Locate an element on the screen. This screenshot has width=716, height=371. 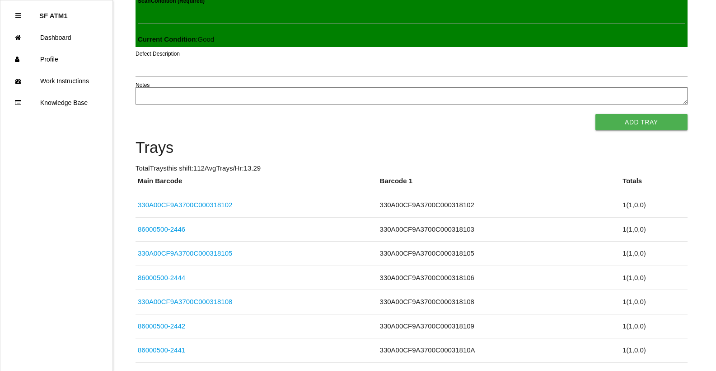
td: 330A00CF9A3700C000318109 is located at coordinates (499, 326).